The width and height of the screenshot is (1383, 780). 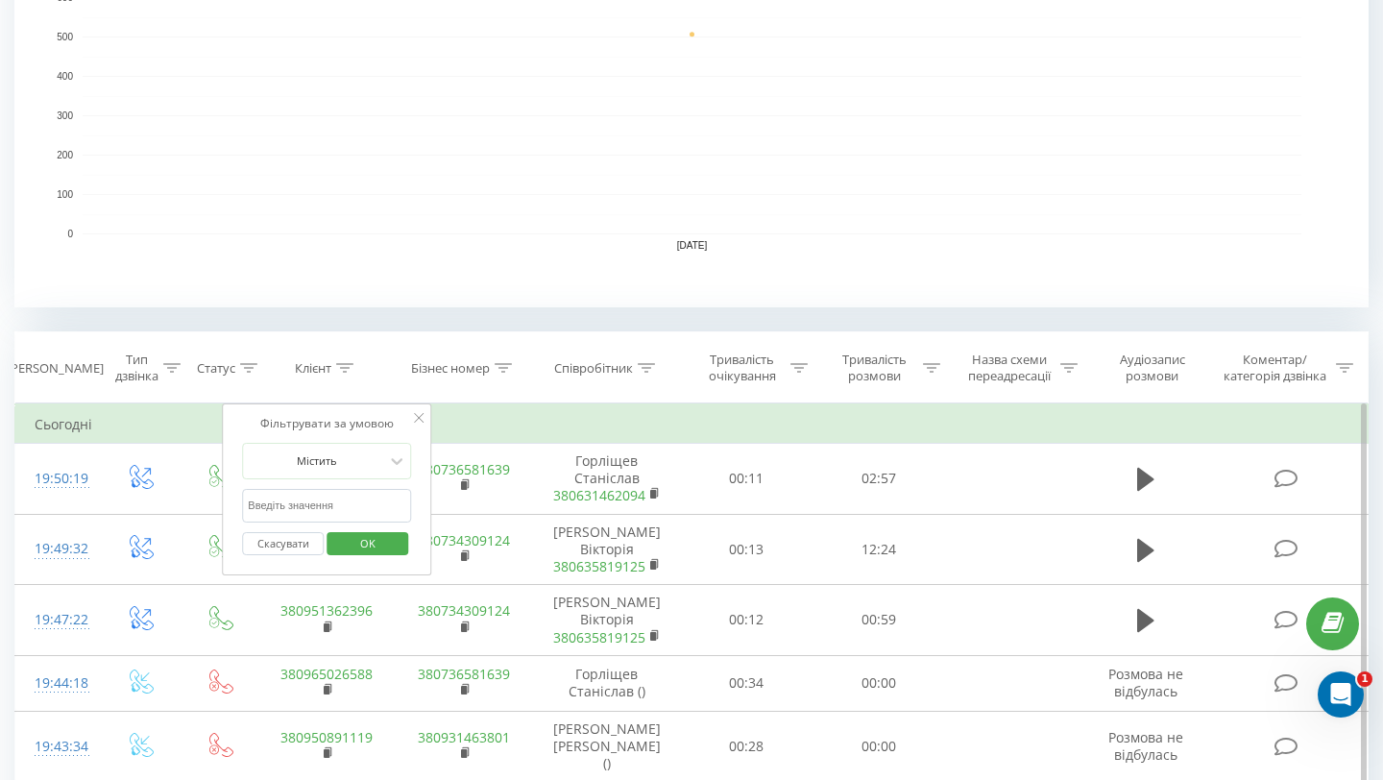 What do you see at coordinates (327, 737) in the screenshot?
I see `a: 380950891119` at bounding box center [327, 737].